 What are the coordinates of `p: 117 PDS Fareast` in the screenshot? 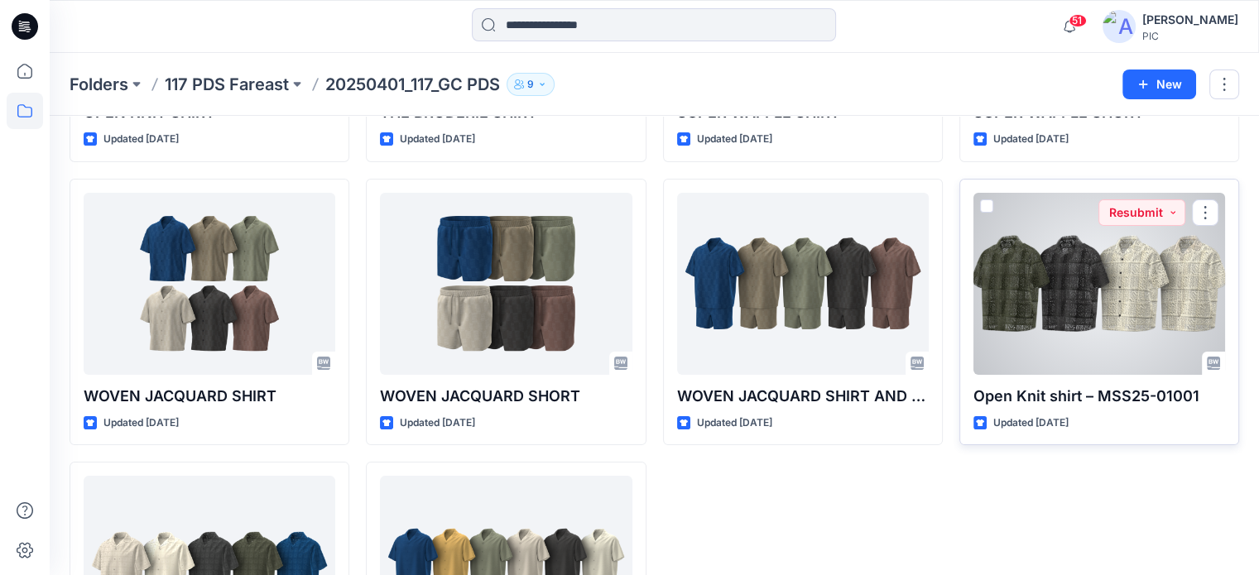 It's located at (227, 84).